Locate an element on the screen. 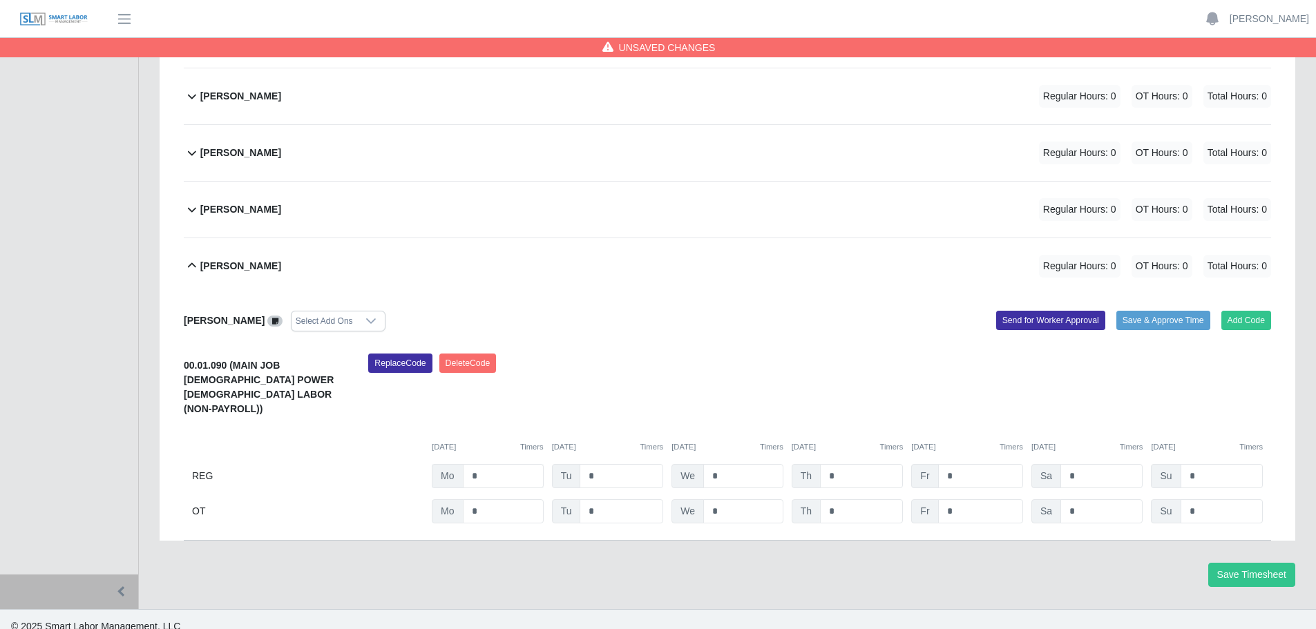 Image resolution: width=1316 pixels, height=629 pixels. a: View/Edit Notes is located at coordinates (275, 321).